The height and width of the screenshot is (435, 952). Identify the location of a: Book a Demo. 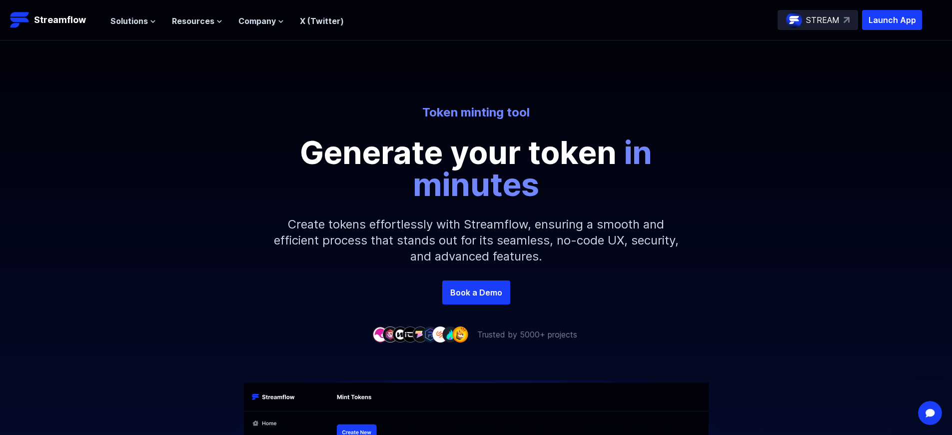
(476, 292).